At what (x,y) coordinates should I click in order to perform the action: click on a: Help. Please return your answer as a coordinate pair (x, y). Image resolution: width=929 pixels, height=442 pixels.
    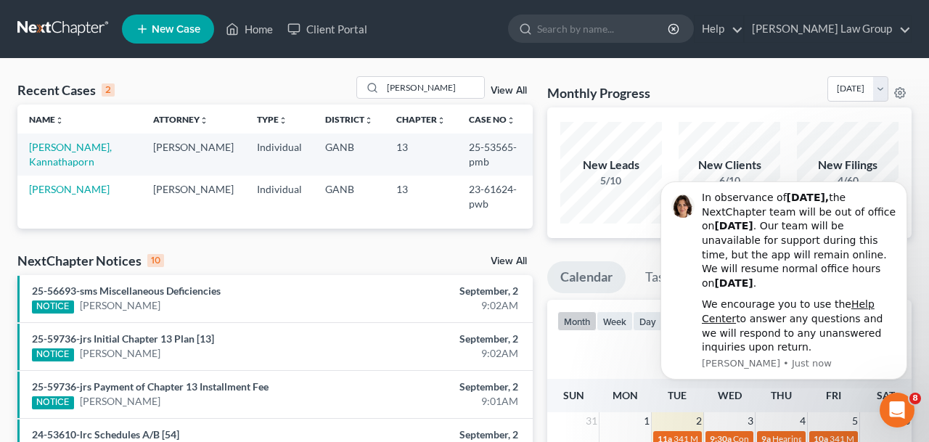
    Looking at the image, I should click on (719, 29).